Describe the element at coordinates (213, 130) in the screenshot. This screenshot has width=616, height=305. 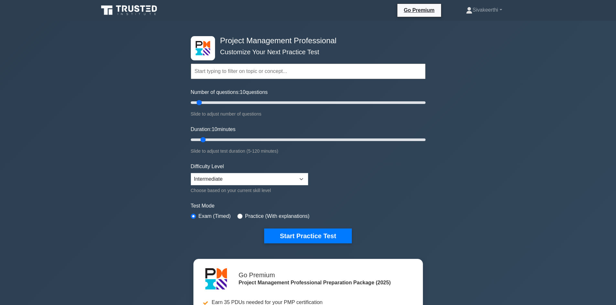
I see `label: Duration: minutes` at that location.